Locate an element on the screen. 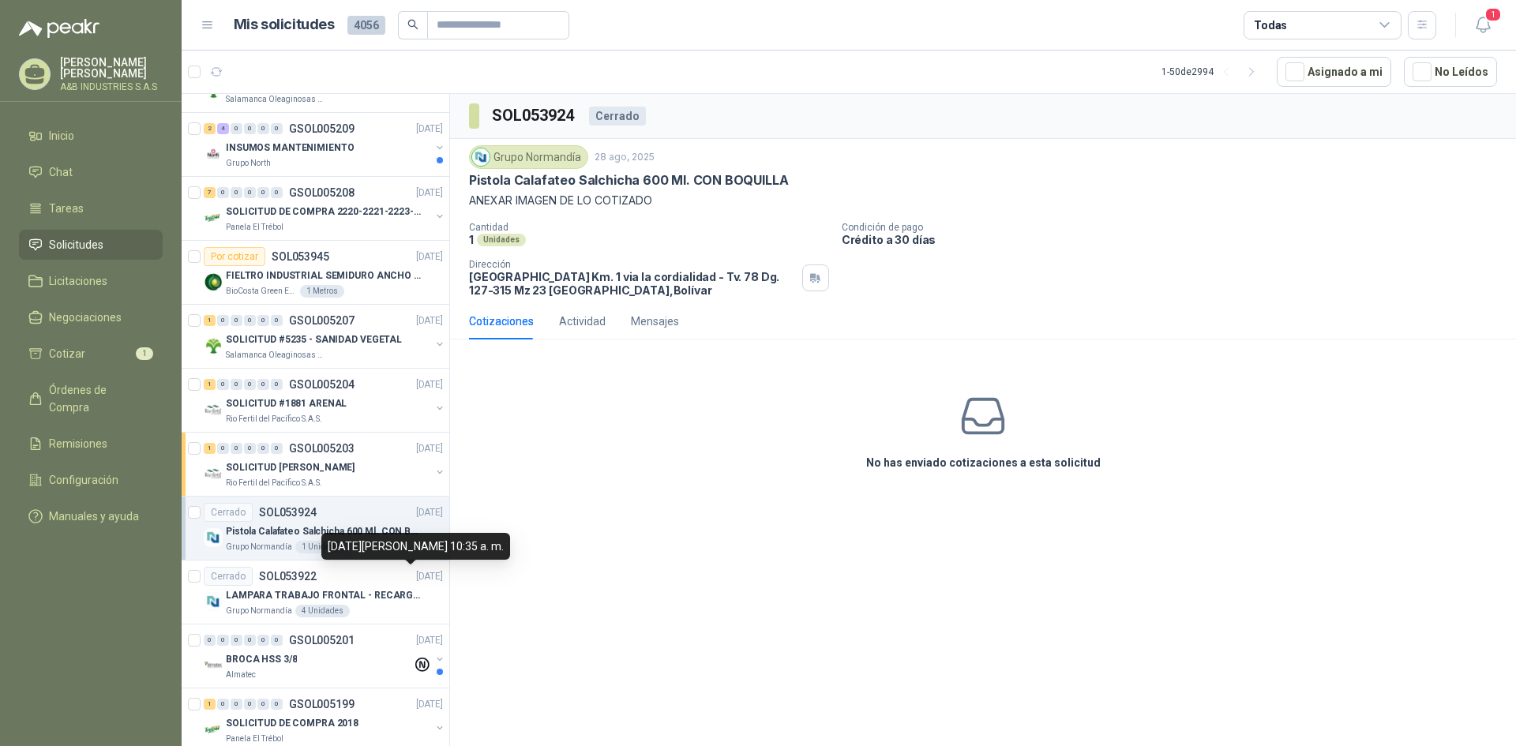 The width and height of the screenshot is (1516, 746). div: 4 Unidades is located at coordinates (322, 611).